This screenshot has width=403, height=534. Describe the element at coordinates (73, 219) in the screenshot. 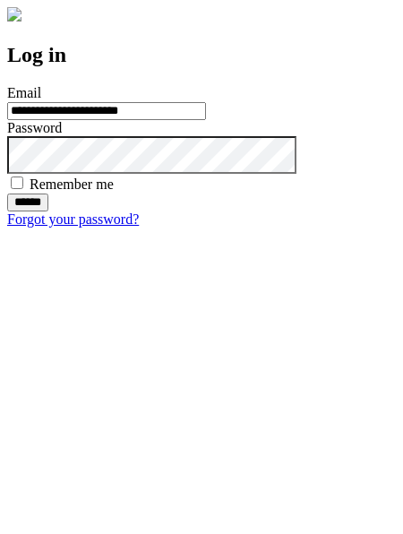

I see `a: Forgot your password?` at that location.